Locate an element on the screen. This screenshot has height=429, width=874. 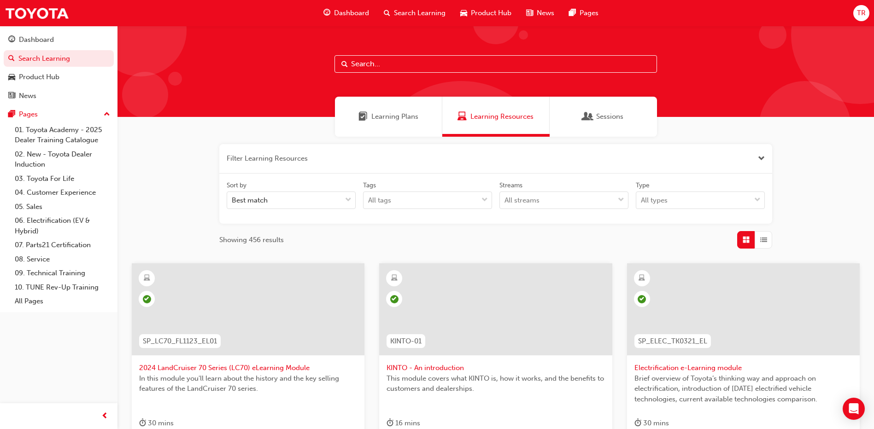
span: up-icon is located at coordinates (107, 115).